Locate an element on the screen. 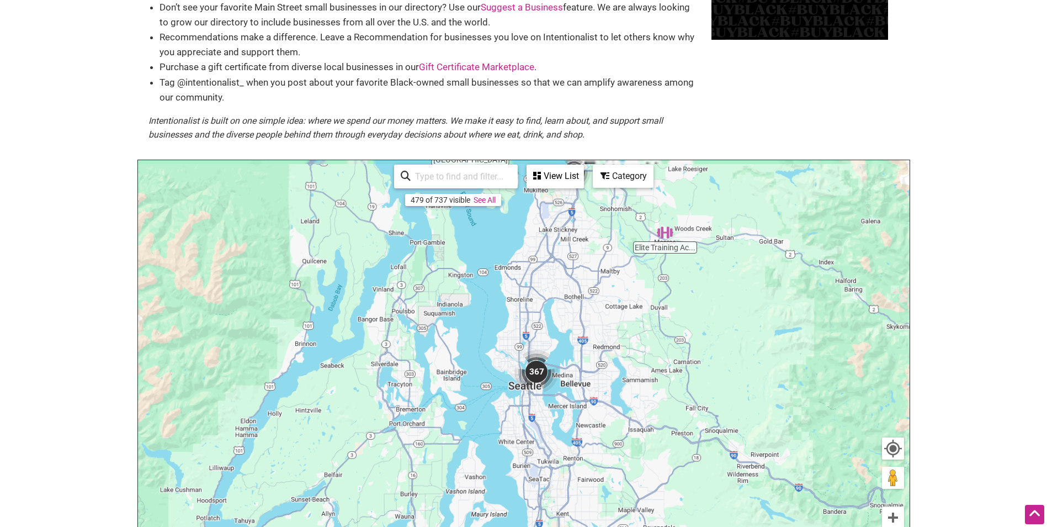  div: Type to search and filter is located at coordinates (456, 176).